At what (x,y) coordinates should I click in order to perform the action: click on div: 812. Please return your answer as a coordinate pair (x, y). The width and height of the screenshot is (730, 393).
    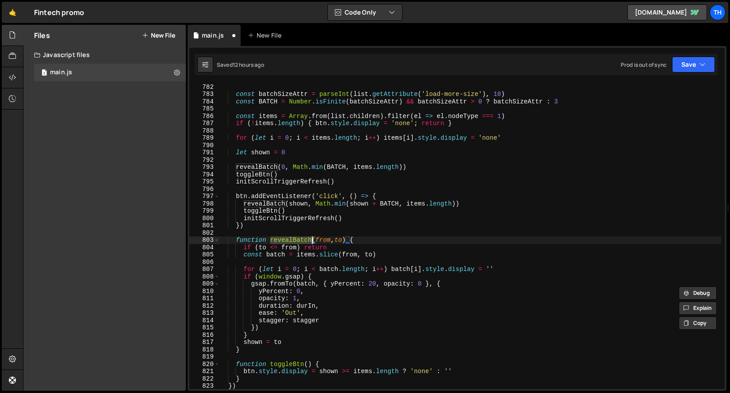
    Looking at the image, I should click on (204, 306).